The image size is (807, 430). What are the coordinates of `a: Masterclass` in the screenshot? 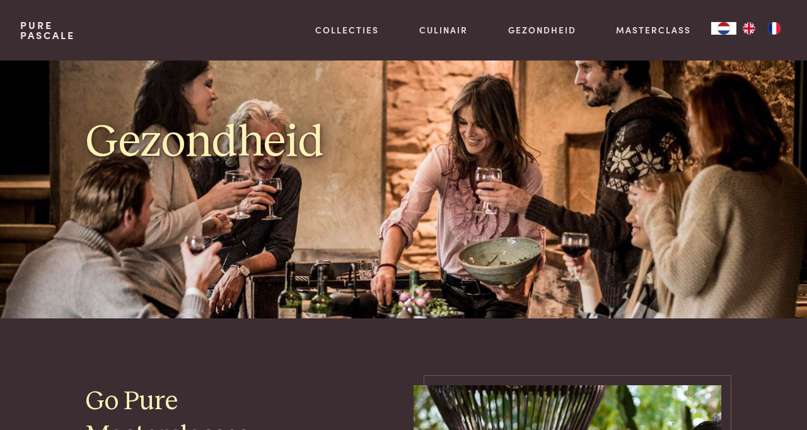 It's located at (653, 30).